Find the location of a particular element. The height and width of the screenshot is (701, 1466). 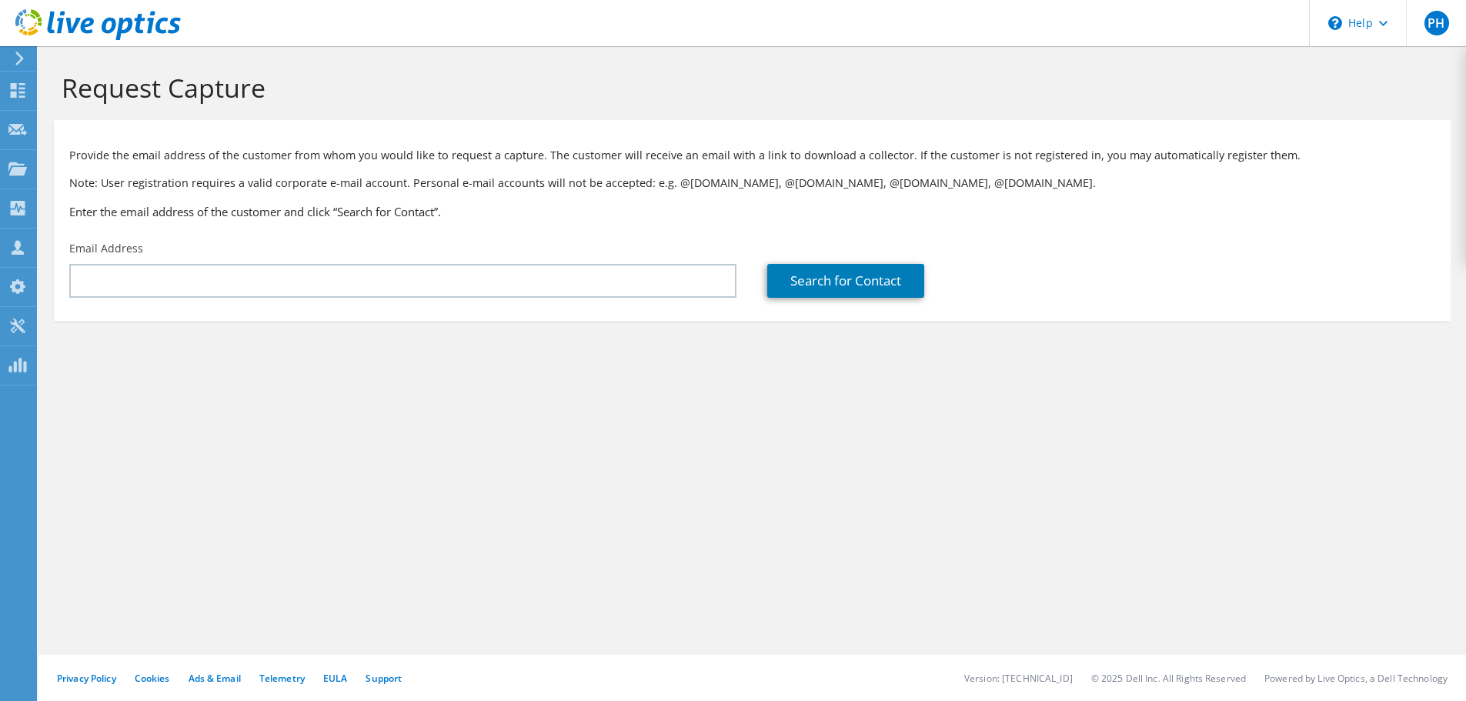

label: Email Address is located at coordinates (106, 249).